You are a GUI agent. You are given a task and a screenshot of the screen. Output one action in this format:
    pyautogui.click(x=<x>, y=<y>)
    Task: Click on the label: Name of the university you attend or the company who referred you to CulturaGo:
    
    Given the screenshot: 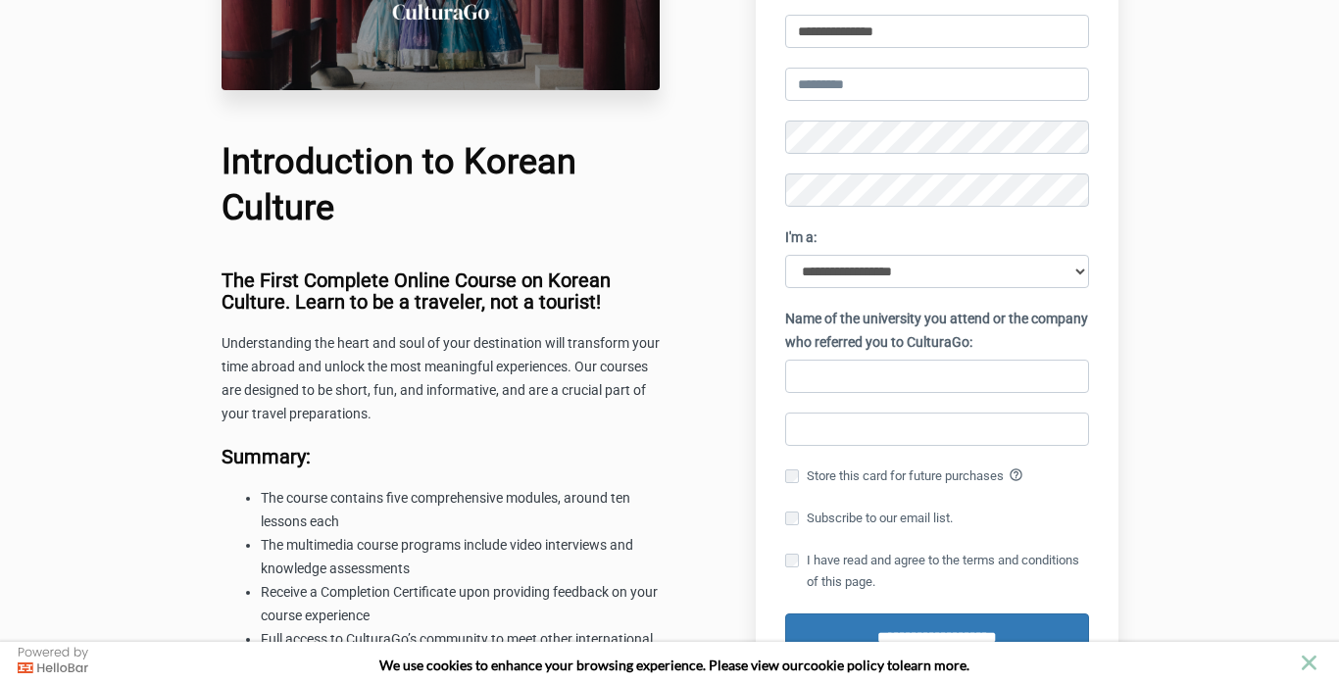 What is the action you would take?
    pyautogui.click(x=937, y=331)
    